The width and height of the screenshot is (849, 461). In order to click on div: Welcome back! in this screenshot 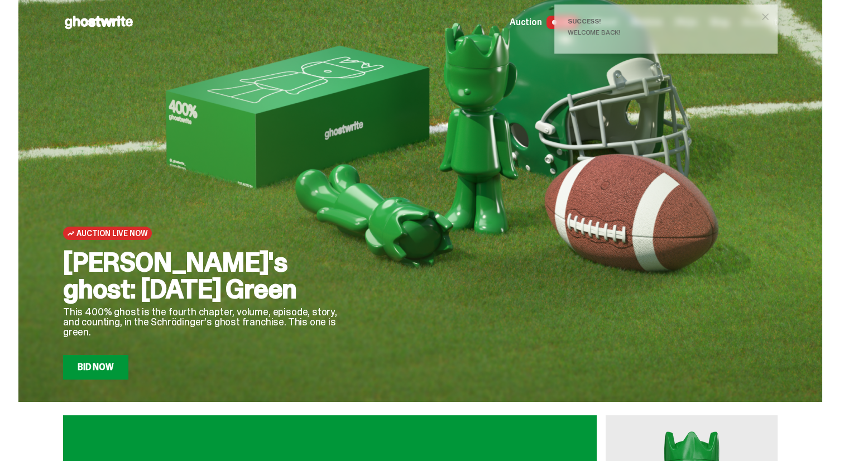, I will do `click(662, 32)`.